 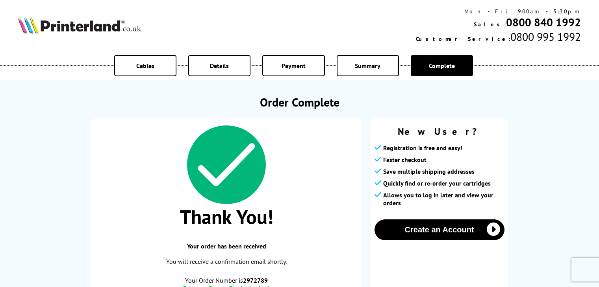 I want to click on span: Customer Service:, so click(x=463, y=39).